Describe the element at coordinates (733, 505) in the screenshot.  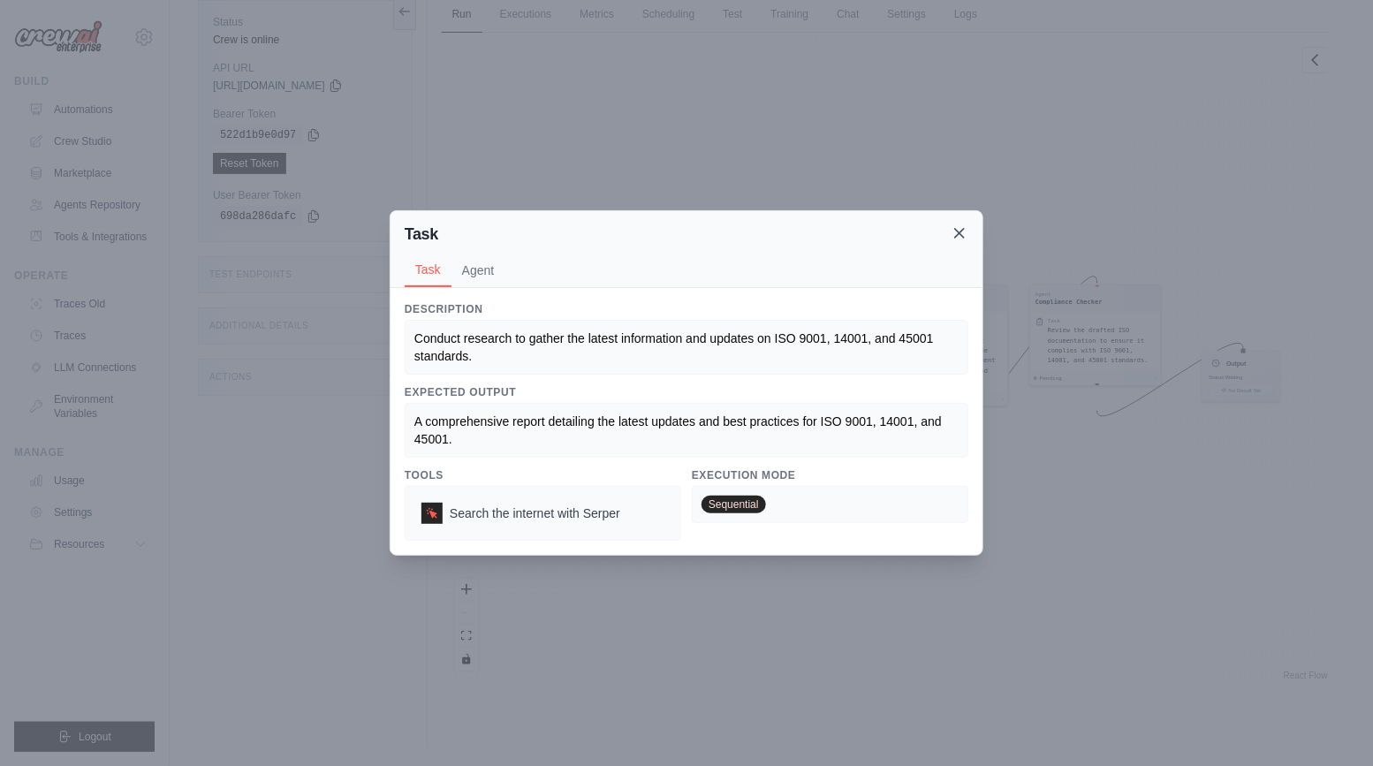
I see `span: Sequential` at that location.